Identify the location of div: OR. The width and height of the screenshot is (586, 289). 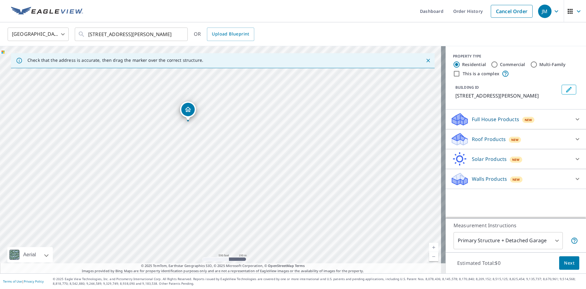
(224, 34).